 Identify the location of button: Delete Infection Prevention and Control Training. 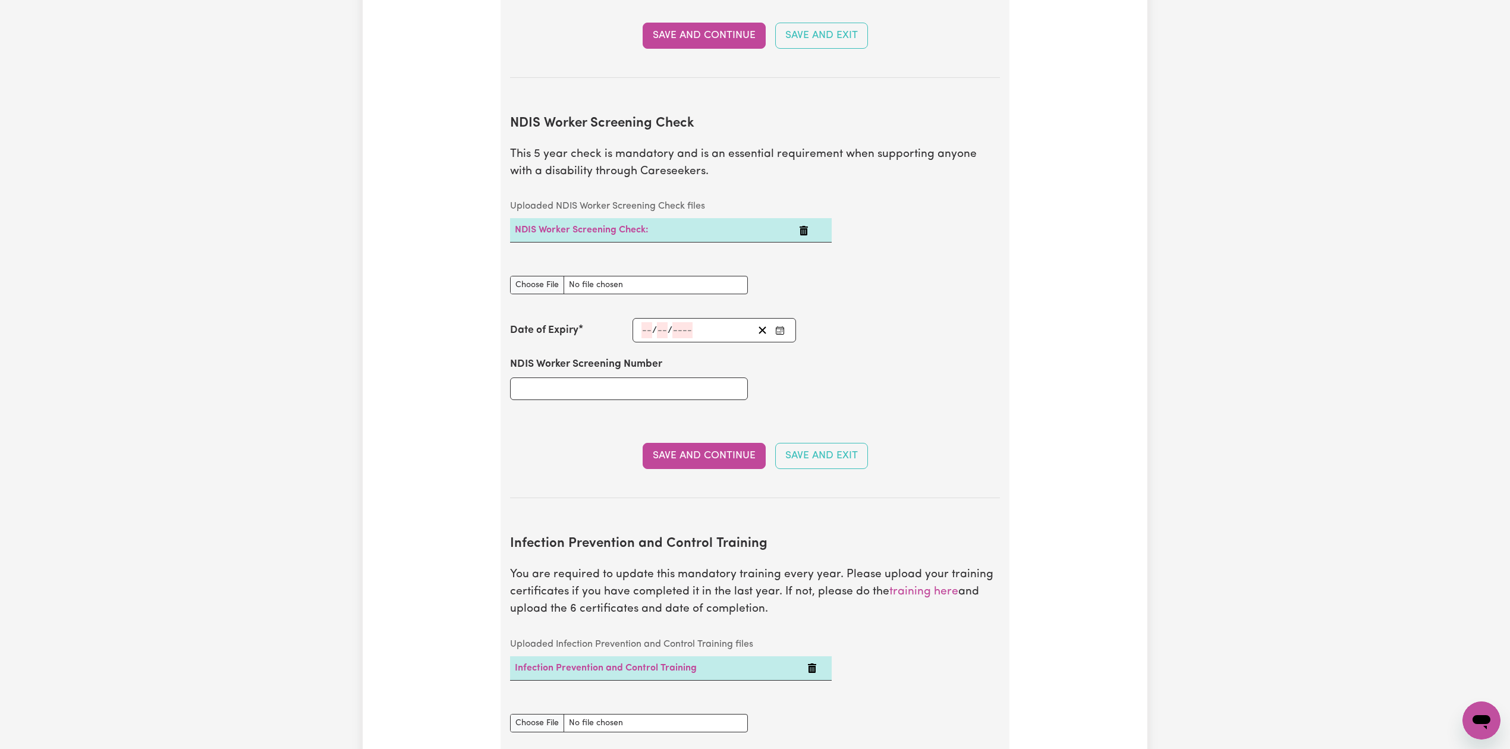
(812, 668).